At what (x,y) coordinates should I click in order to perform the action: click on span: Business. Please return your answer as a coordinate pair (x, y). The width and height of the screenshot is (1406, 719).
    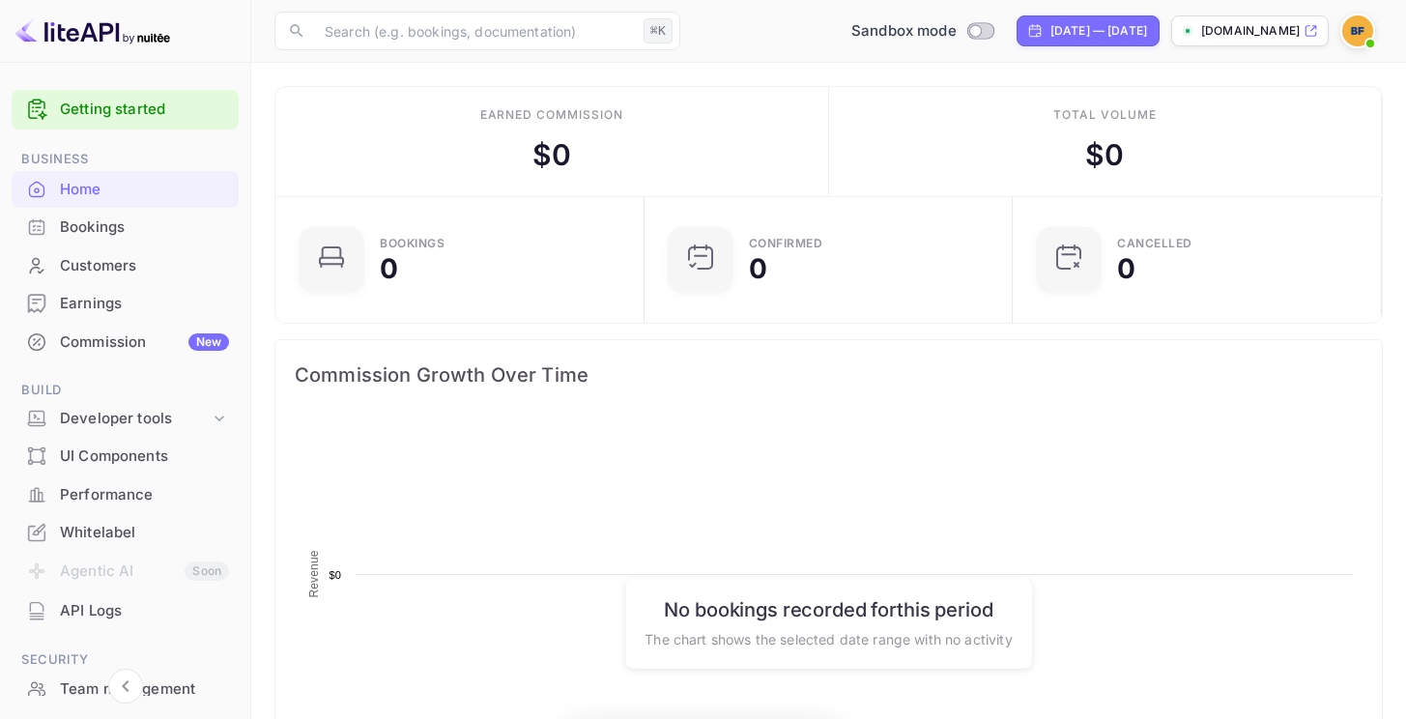
    Looking at the image, I should click on (125, 159).